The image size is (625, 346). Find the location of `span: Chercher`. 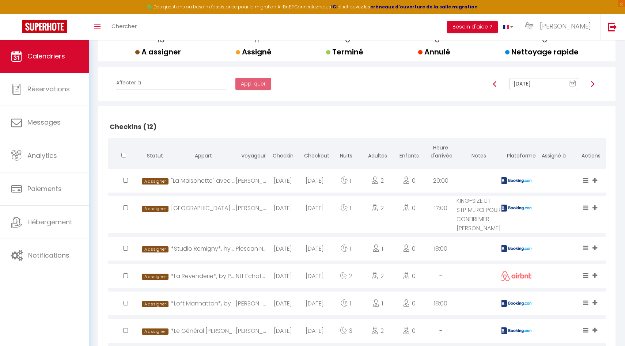

span: Chercher is located at coordinates (124, 26).